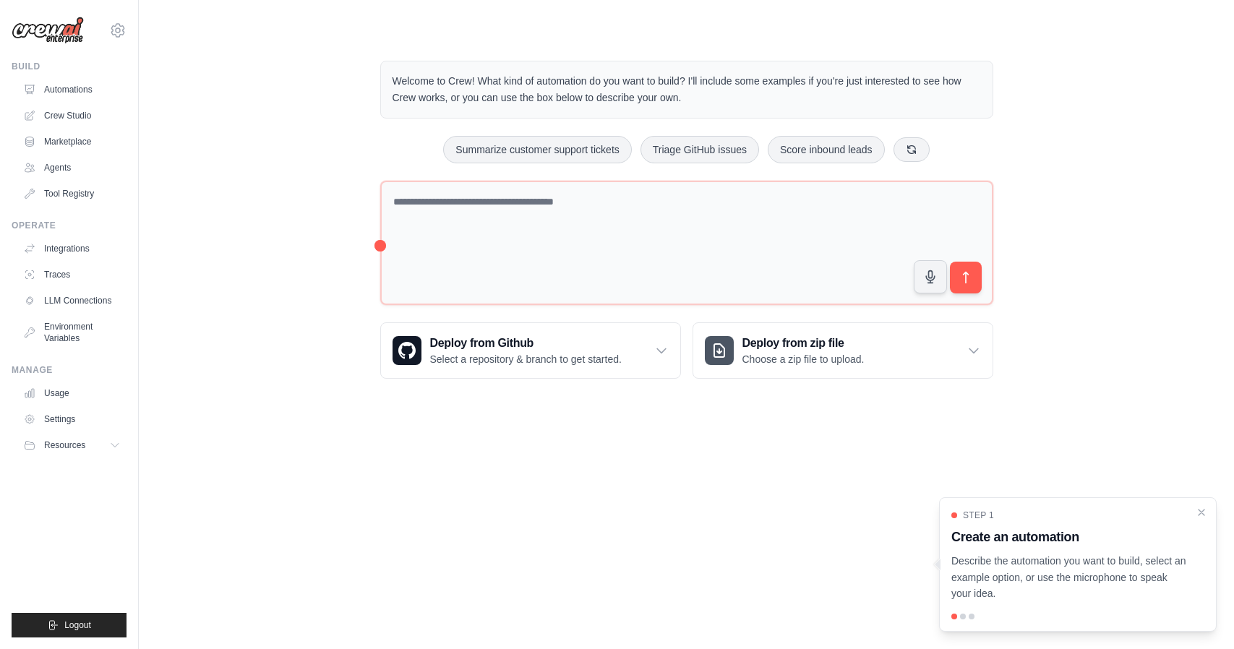  Describe the element at coordinates (64, 445) in the screenshot. I see `span: Resources` at that location.